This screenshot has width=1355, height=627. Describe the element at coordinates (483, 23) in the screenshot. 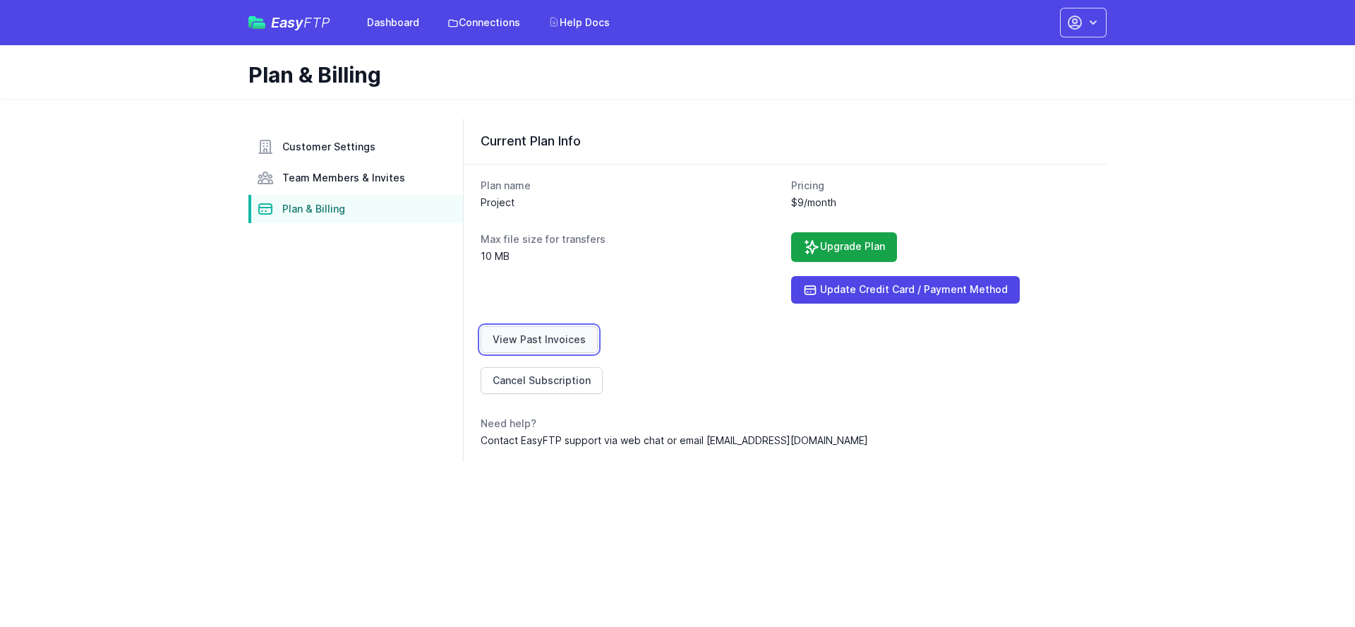

I see `a: Connections` at that location.